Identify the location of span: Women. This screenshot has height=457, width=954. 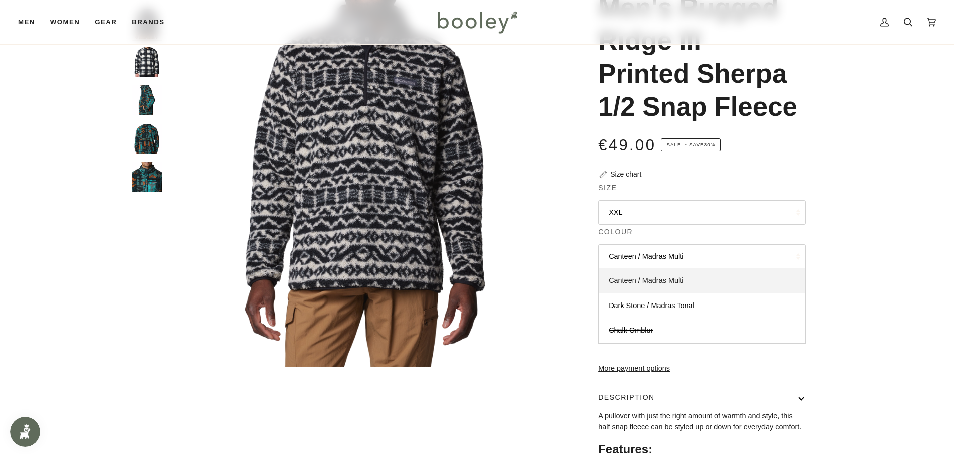
(65, 22).